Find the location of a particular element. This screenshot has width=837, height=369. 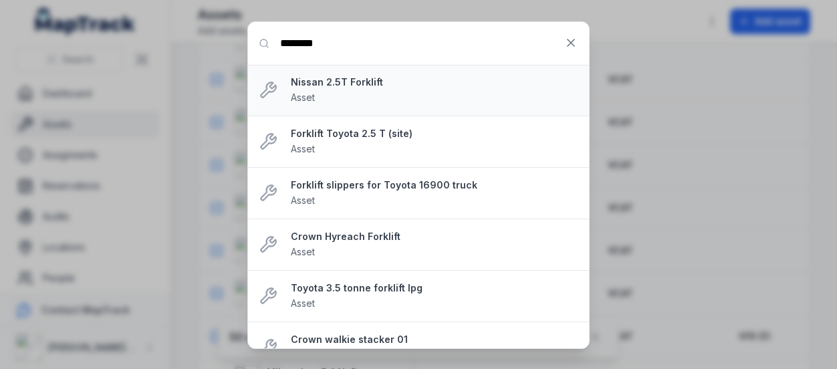

strong: Forklift slippers for Toyota 16900 truck is located at coordinates (434, 185).